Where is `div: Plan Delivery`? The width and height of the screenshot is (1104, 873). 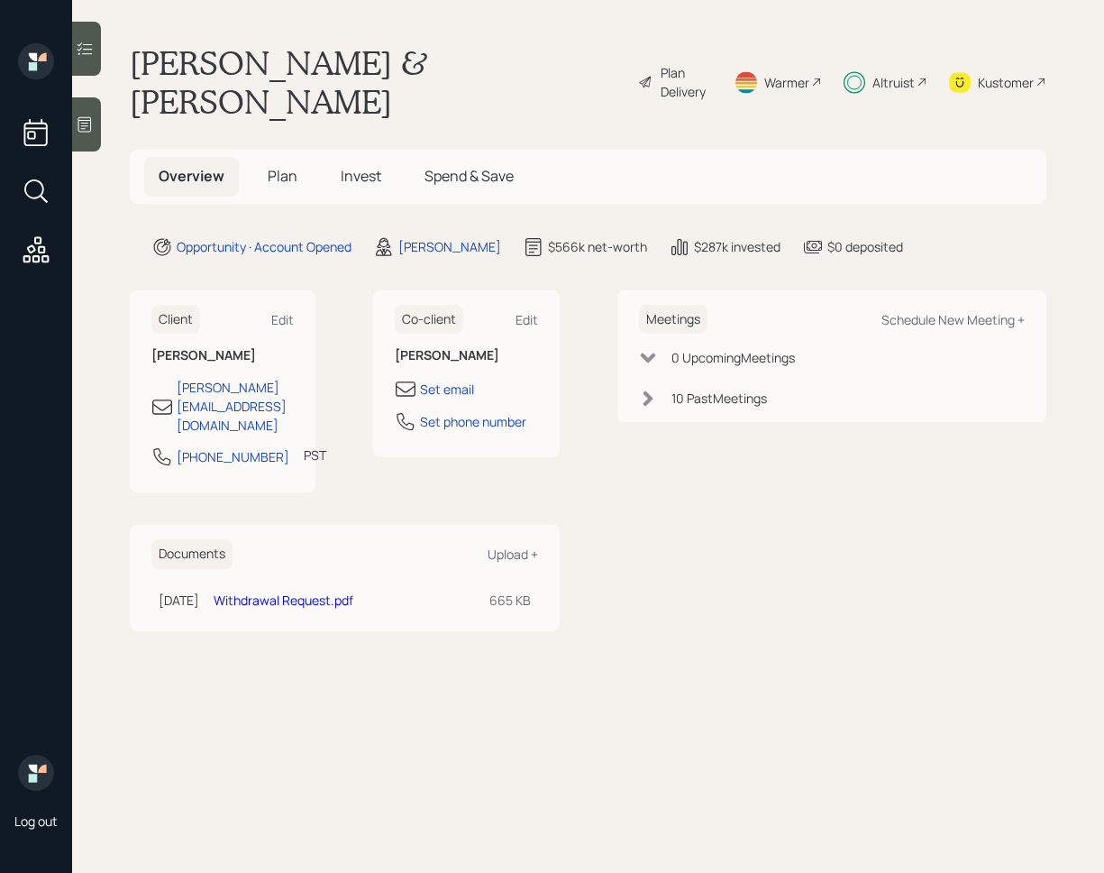
div: Plan Delivery is located at coordinates (686, 82).